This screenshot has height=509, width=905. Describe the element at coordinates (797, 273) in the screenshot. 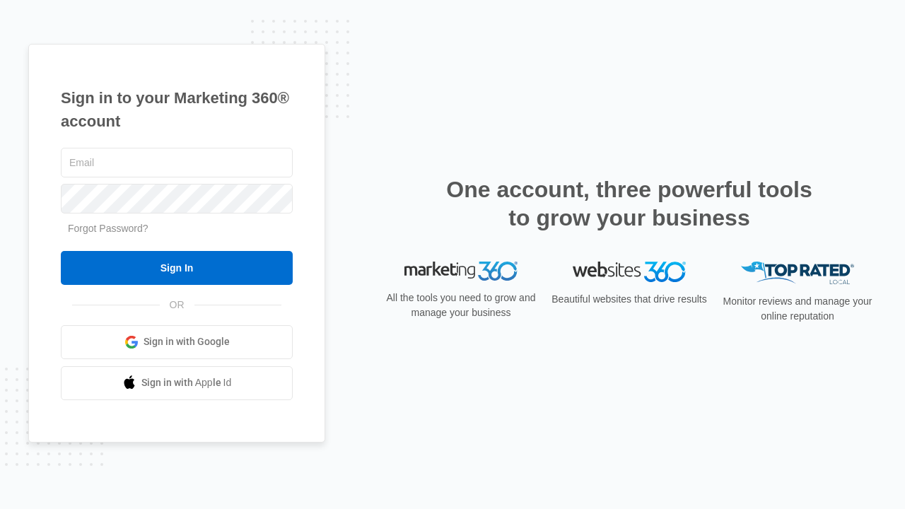

I see `img: Top Rated Local` at that location.